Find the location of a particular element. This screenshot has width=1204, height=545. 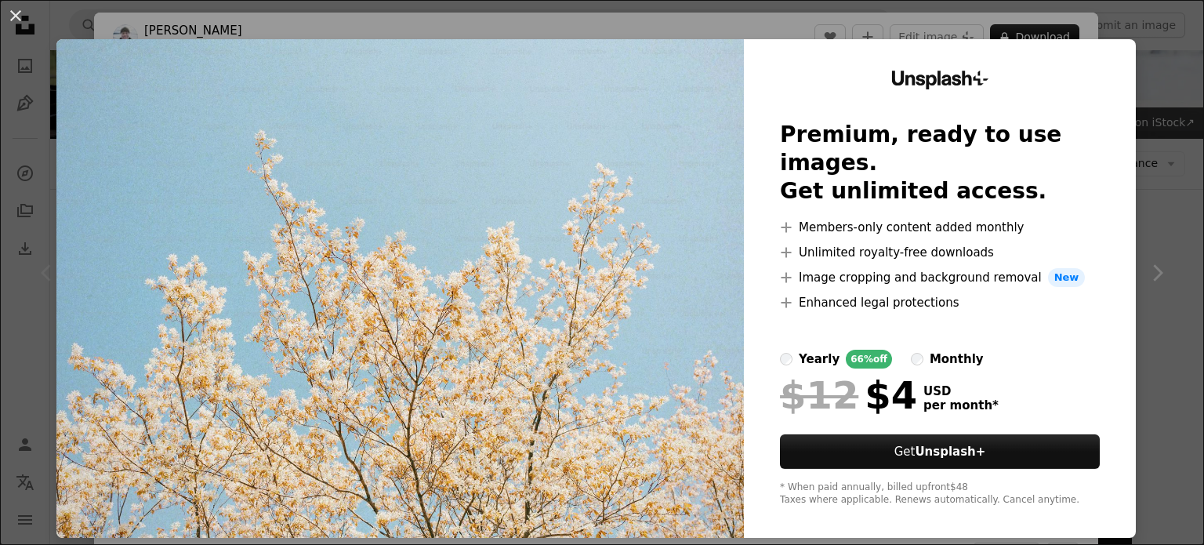

div: 66% off is located at coordinates (868, 359).